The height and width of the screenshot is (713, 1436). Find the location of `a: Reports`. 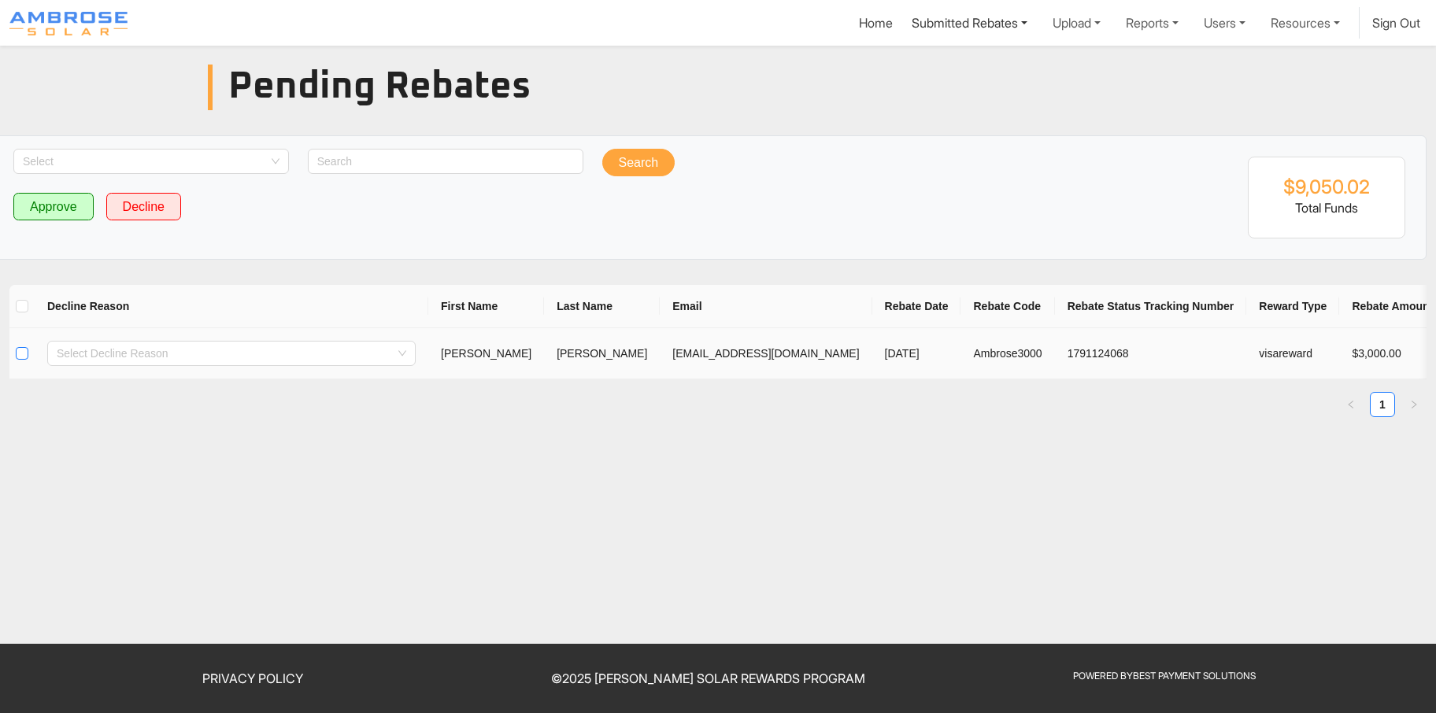

a: Reports is located at coordinates (1152, 23).